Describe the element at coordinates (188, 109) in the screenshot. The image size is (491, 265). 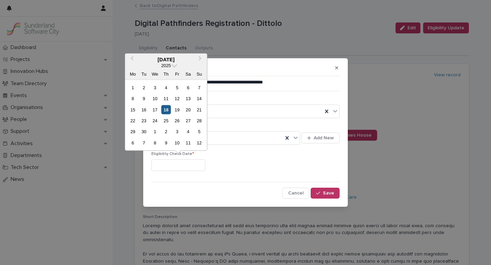
I see `div: Choose Saturday, 20 September 2025` at that location.